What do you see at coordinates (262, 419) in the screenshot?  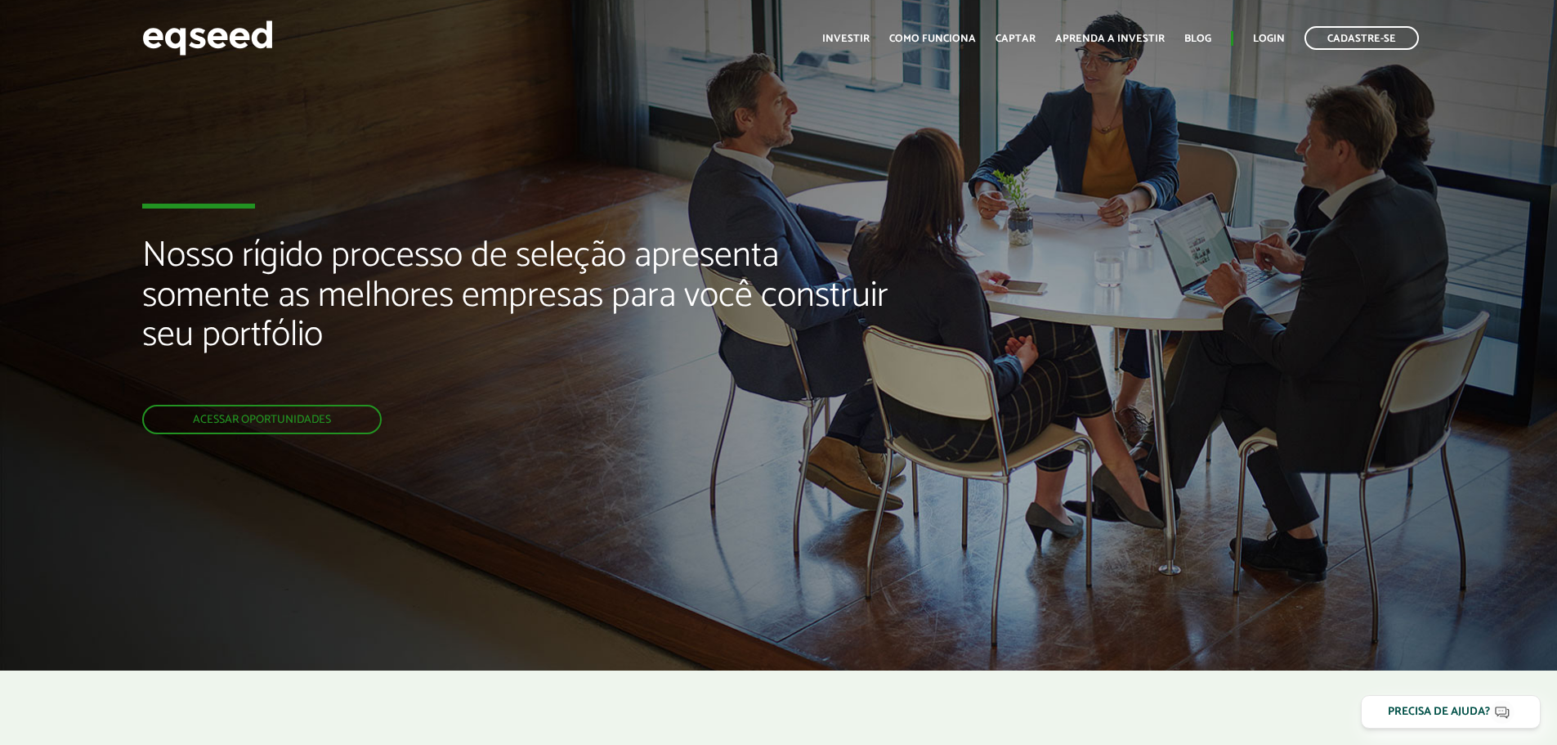 I see `a: Acessar oportunidades` at bounding box center [262, 419].